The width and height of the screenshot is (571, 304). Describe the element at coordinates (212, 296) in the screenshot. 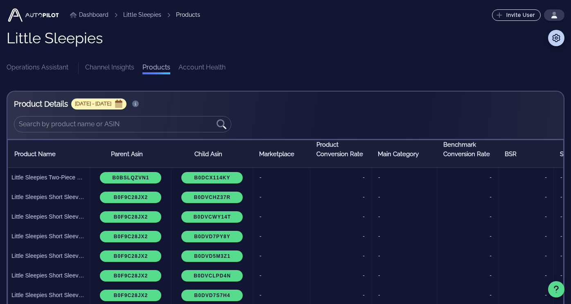

I see `span: B0DVD7S7H4` at that location.